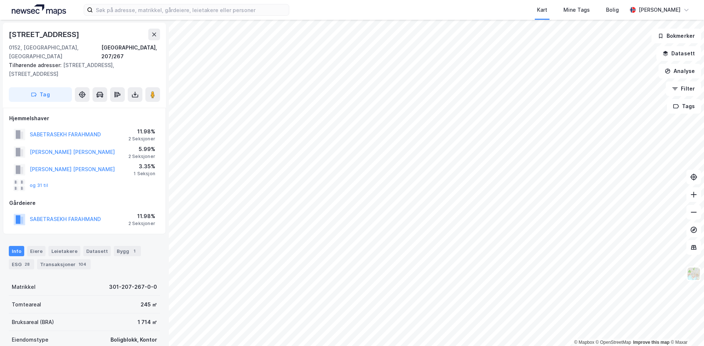 The width and height of the screenshot is (704, 346). I want to click on div: 3.35%, so click(144, 167).